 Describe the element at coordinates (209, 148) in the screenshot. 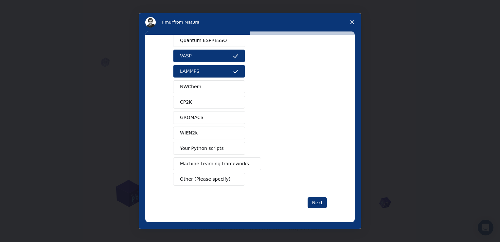

I see `button: Your Python scripts` at that location.